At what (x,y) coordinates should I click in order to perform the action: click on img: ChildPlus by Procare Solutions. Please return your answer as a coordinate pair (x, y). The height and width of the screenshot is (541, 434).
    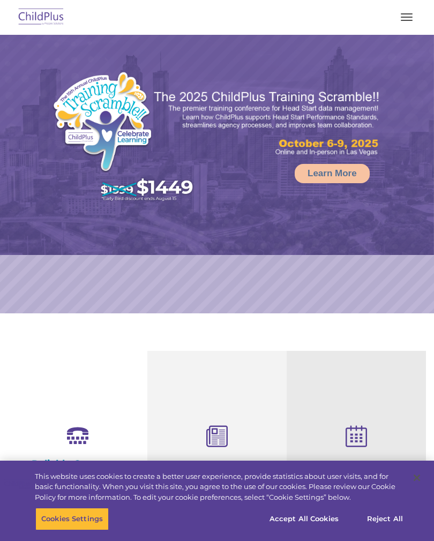
    Looking at the image, I should click on (41, 17).